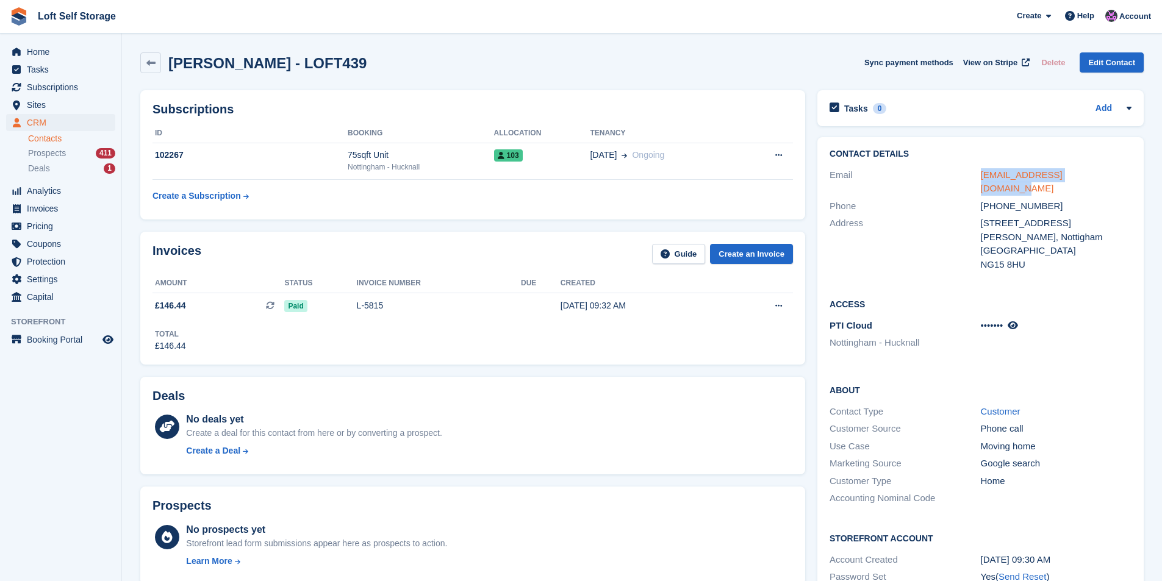 This screenshot has width=1162, height=581. Describe the element at coordinates (665, 134) in the screenshot. I see `th: Tenancy` at that location.